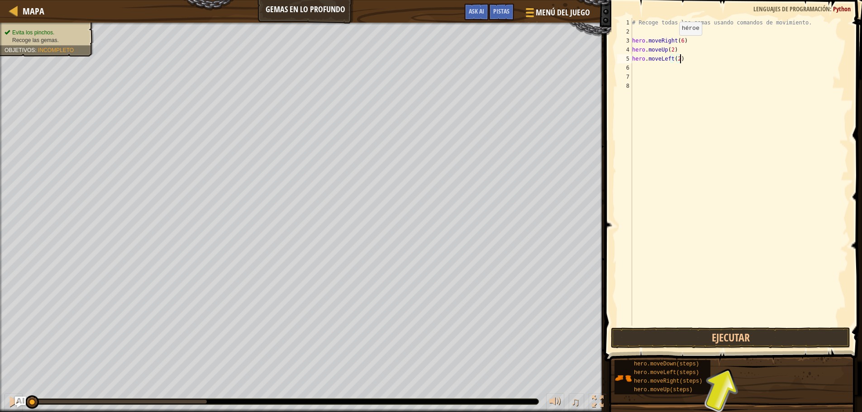 This screenshot has height=412, width=862. Describe the element at coordinates (624, 50) in the screenshot. I see `div: 4` at that location.